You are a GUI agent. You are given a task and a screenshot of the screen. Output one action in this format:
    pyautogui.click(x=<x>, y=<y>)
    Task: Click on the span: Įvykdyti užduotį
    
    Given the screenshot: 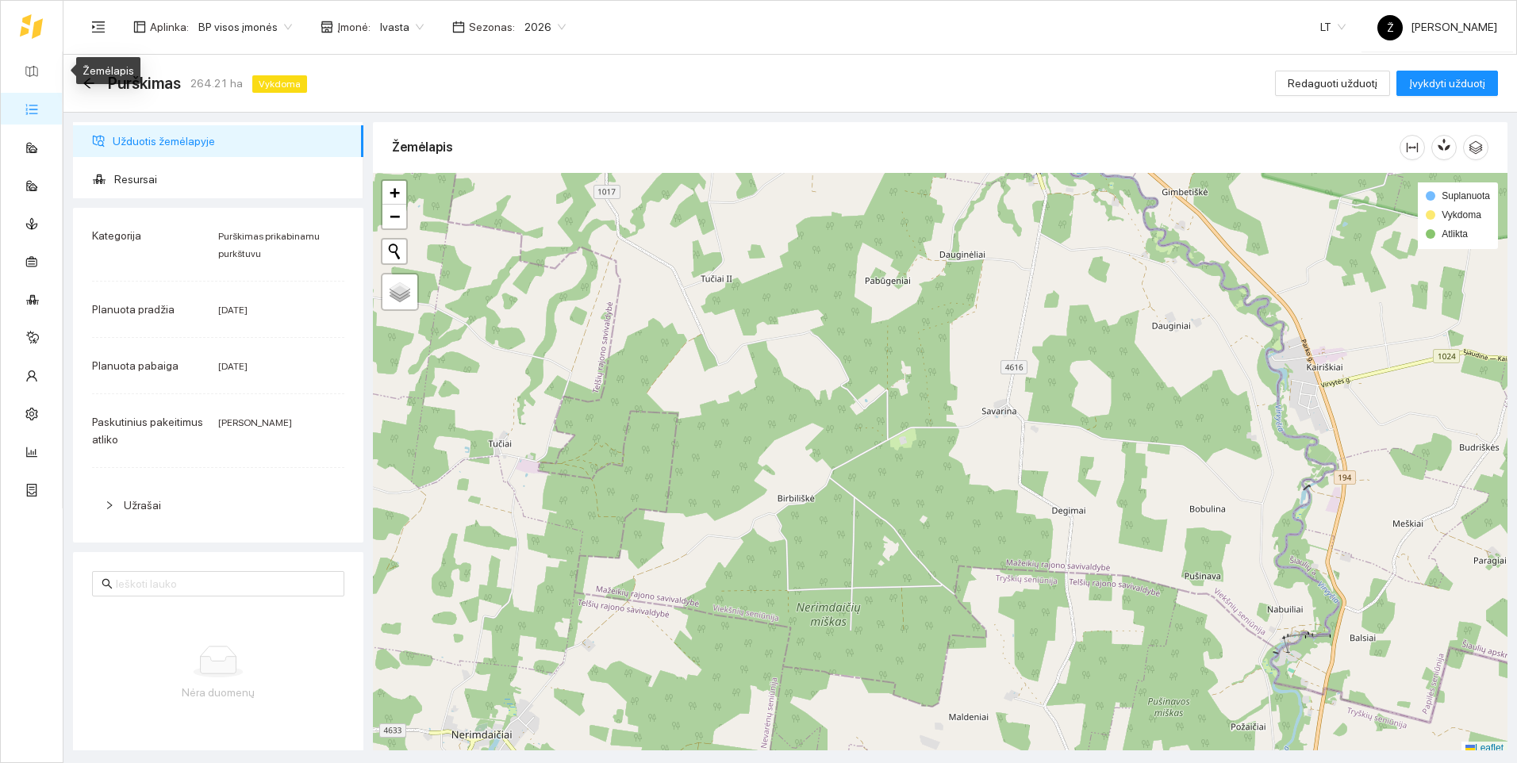 What is the action you would take?
    pyautogui.click(x=1447, y=83)
    